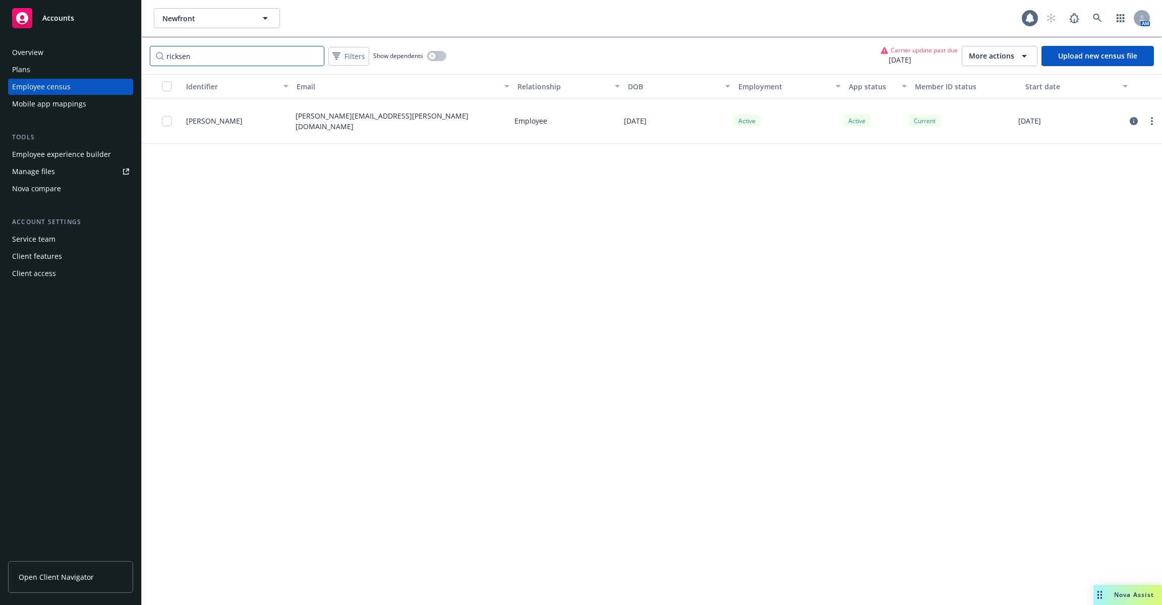  What do you see at coordinates (1076, 86) in the screenshot?
I see `button: Start date` at bounding box center [1076, 86].